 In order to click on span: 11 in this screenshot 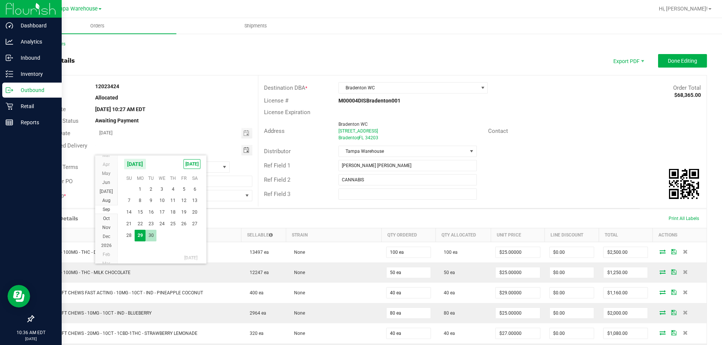, I will do `click(173, 201)`.